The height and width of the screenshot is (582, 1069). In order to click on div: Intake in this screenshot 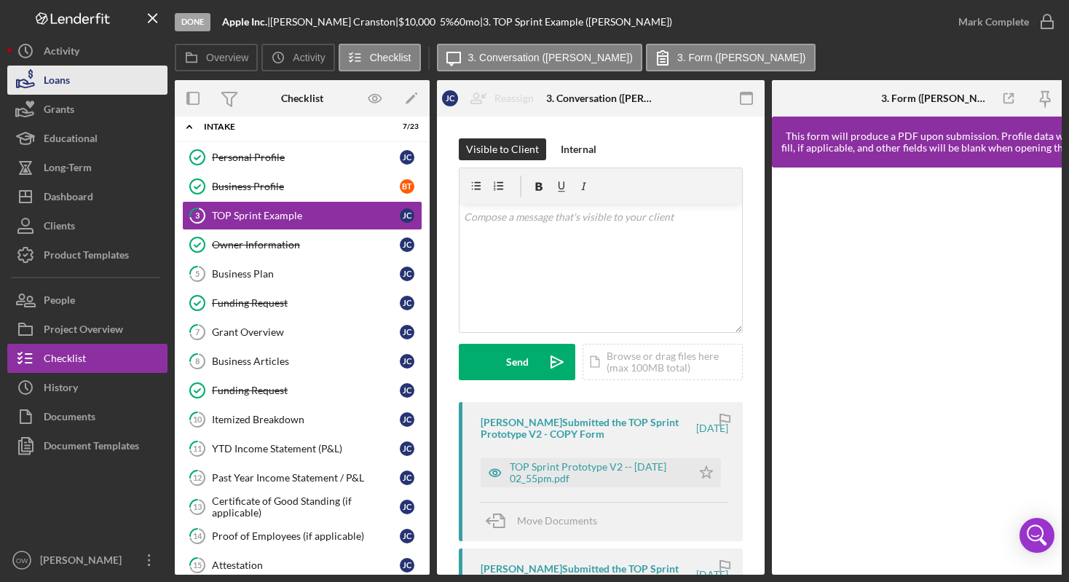, I will do `click(293, 127)`.